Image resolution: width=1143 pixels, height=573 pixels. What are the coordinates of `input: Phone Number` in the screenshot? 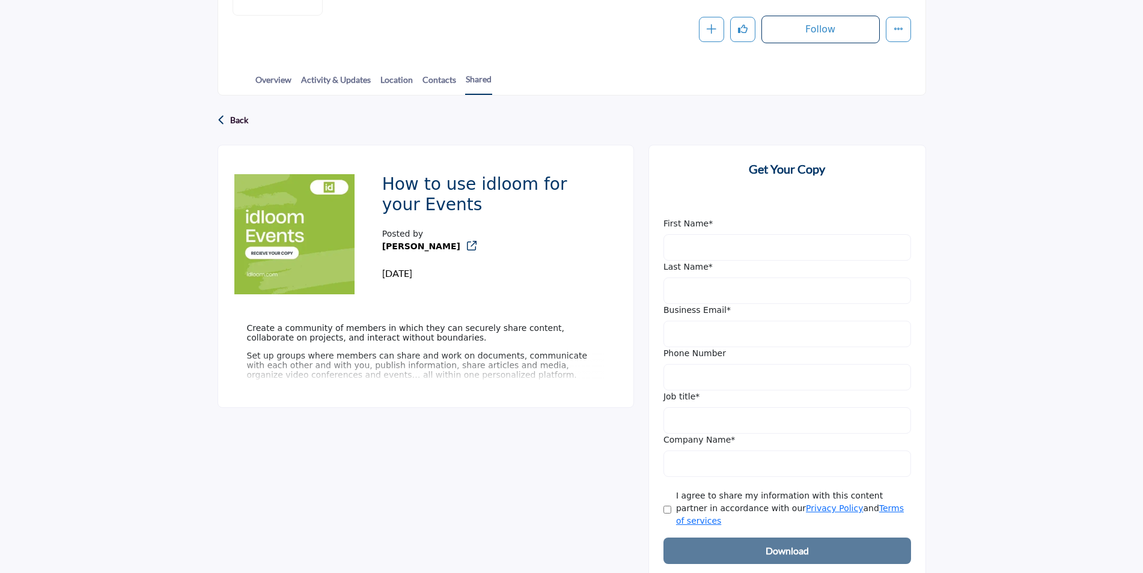 It's located at (787, 377).